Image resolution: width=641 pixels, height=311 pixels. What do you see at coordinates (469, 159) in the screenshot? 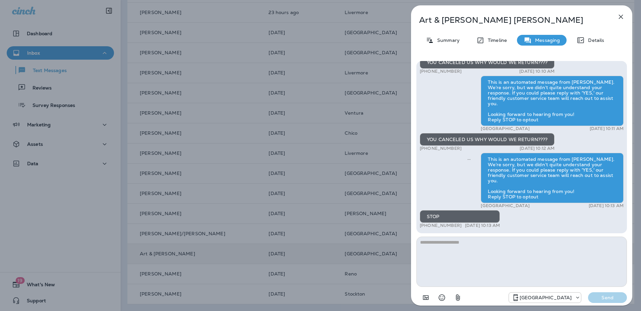
I see `span: Sent` at bounding box center [469, 159].